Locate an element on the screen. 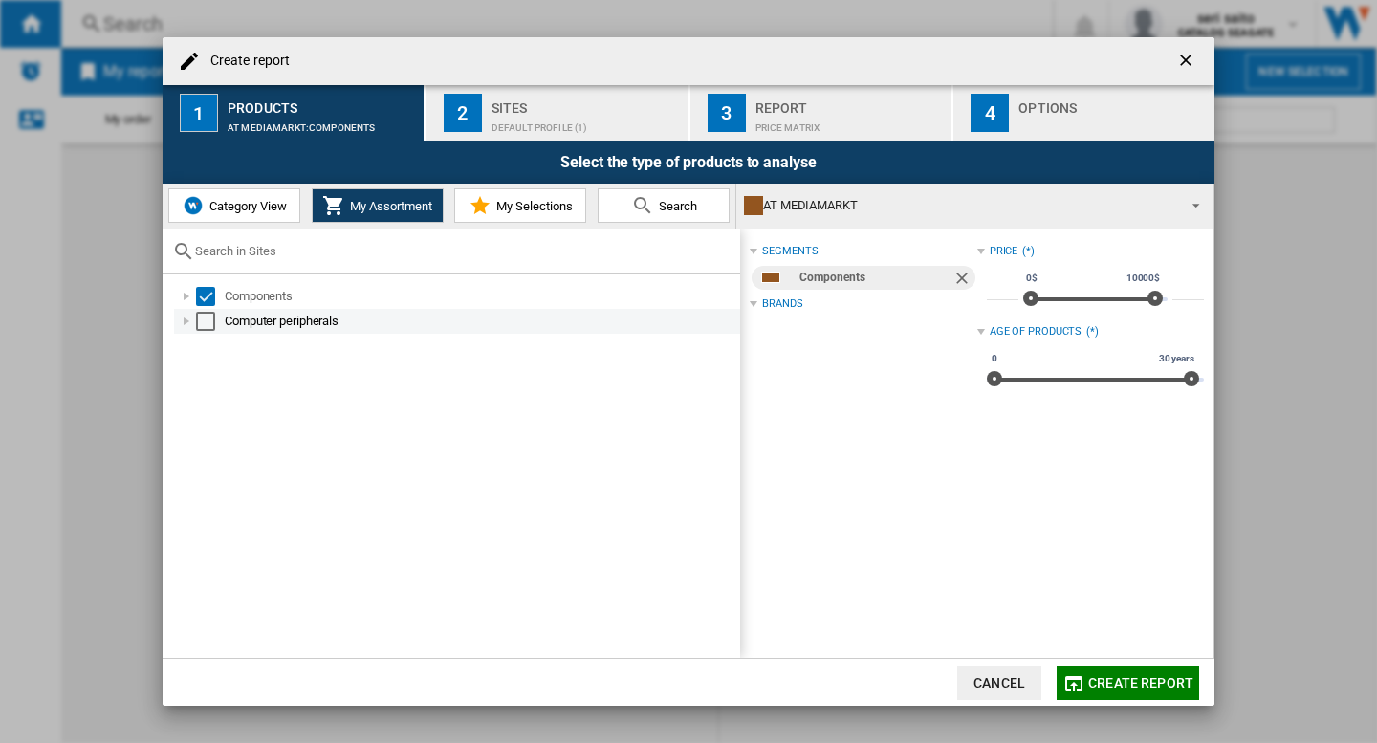 The height and width of the screenshot is (743, 1377). h4: Create report is located at coordinates (245, 61).